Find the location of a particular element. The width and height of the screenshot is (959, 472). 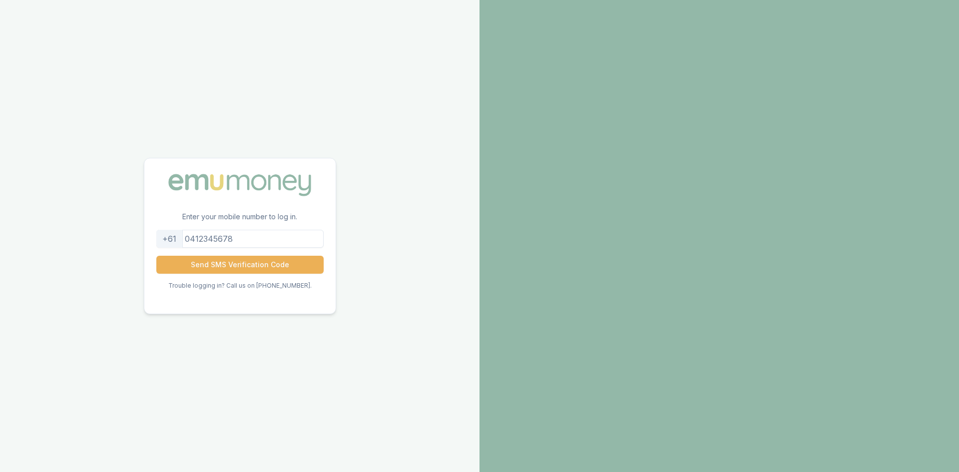

div: +61 is located at coordinates (169, 239).